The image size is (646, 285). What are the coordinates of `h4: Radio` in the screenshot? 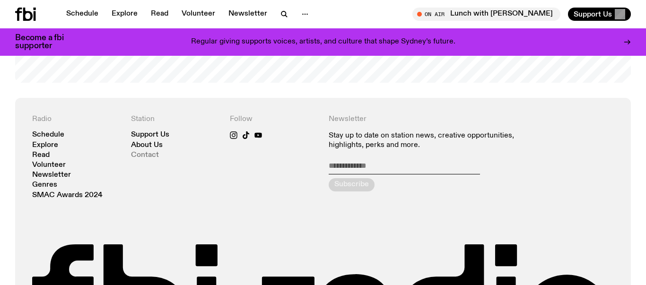 It's located at (76, 119).